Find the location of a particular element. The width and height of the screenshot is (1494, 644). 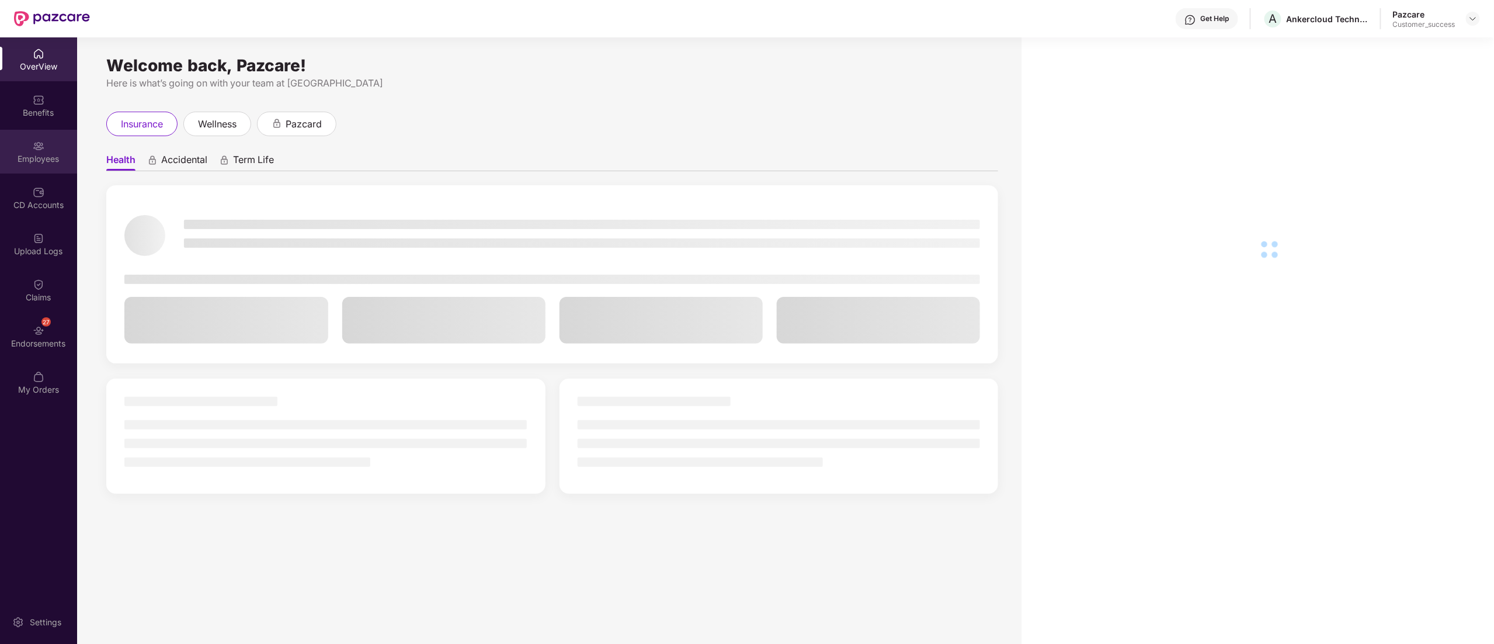

img: svg+xml;base64,PHN2ZyBpZD0iQmVuZWZpdHMiIHhtbG5zPSJodHRwOi8vd3d3LnczLm9yZy8yMDAwL3N2ZyIgd2lkdGg9Ij... is located at coordinates (39, 100).